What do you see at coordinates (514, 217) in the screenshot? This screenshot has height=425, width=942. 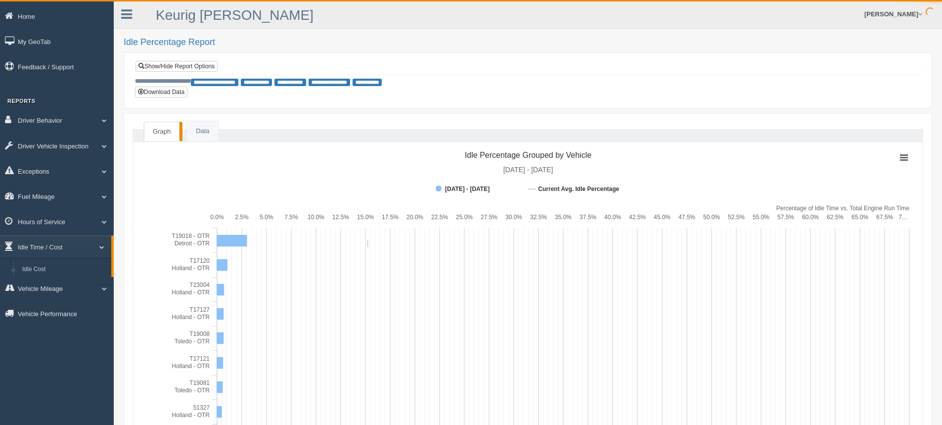 I see `text: 30.0%` at bounding box center [514, 217].